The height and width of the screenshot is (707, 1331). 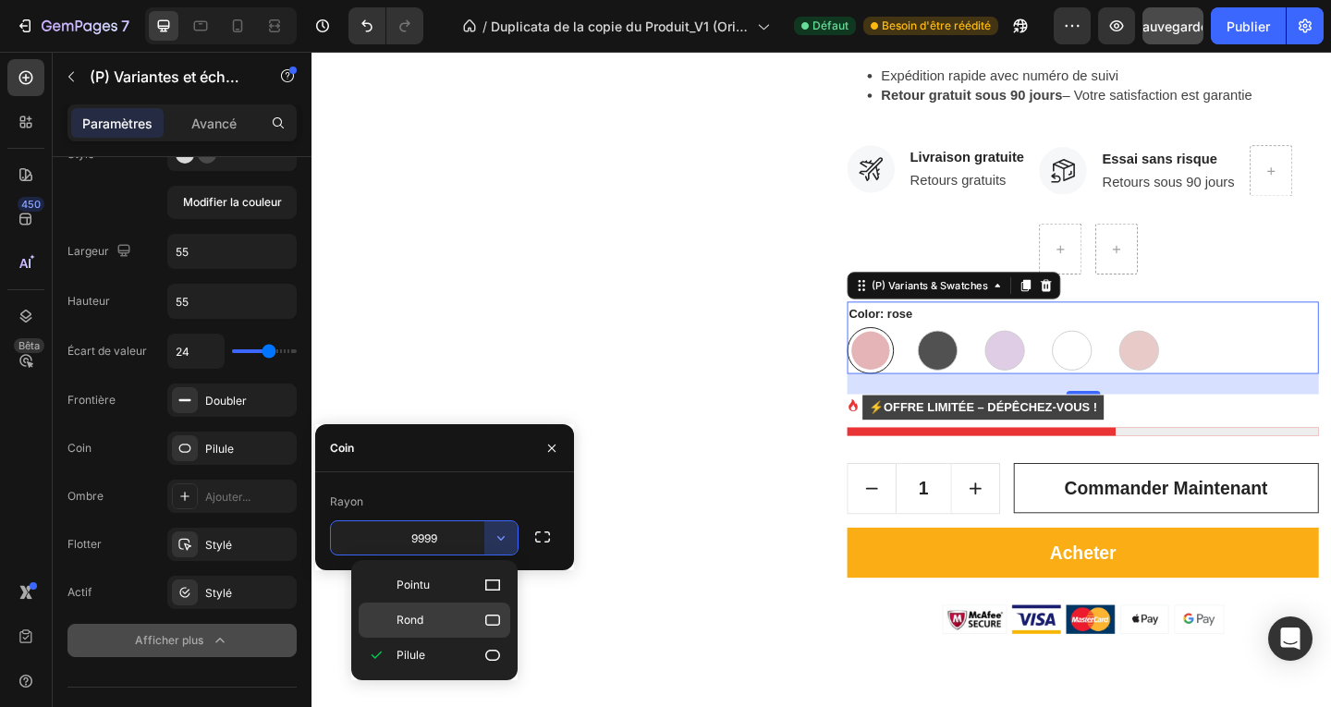 What do you see at coordinates (1173, 26) in the screenshot?
I see `button: Sauvegarder` at bounding box center [1173, 26].